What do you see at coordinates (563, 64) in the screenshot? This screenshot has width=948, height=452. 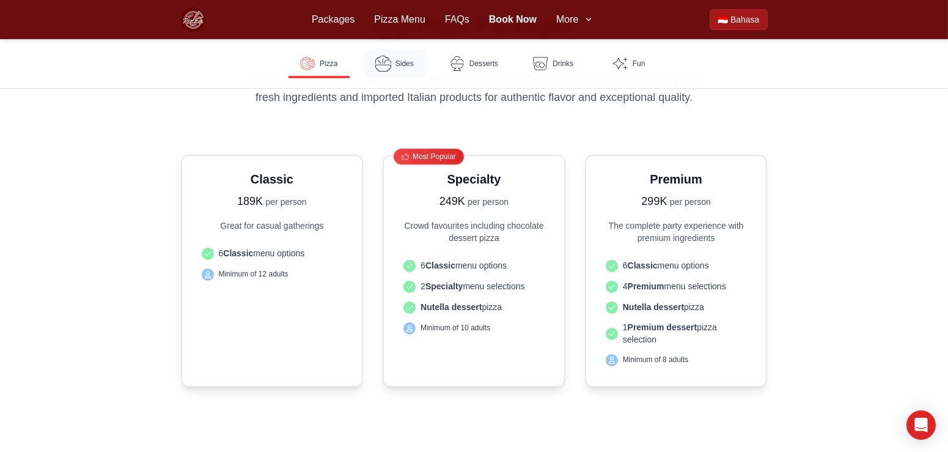 I see `span: Drinks` at bounding box center [563, 64].